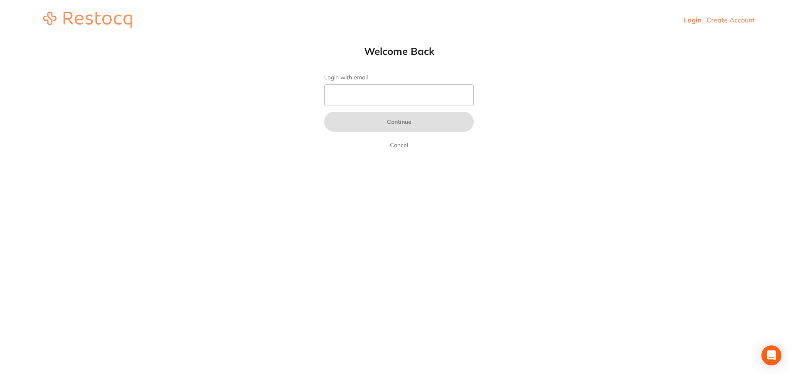 Image resolution: width=798 pixels, height=382 pixels. I want to click on div: Open Intercom Messenger, so click(771, 355).